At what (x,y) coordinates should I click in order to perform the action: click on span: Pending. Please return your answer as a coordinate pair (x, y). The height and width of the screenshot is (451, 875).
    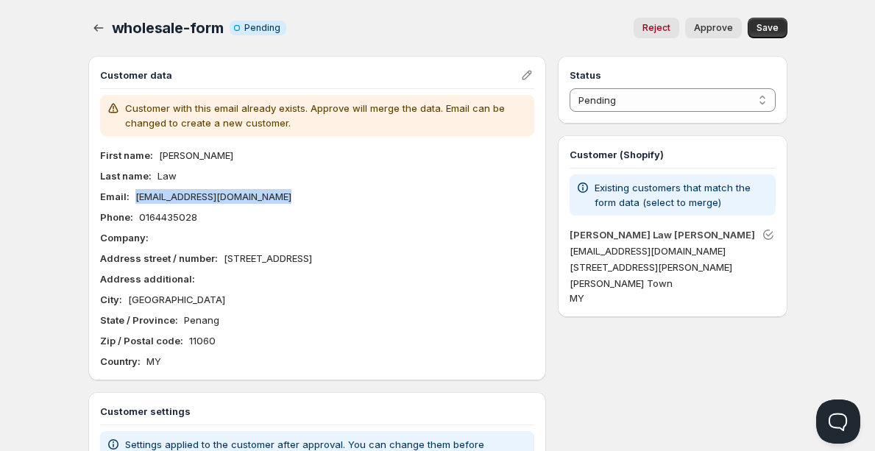
    Looking at the image, I should click on (262, 28).